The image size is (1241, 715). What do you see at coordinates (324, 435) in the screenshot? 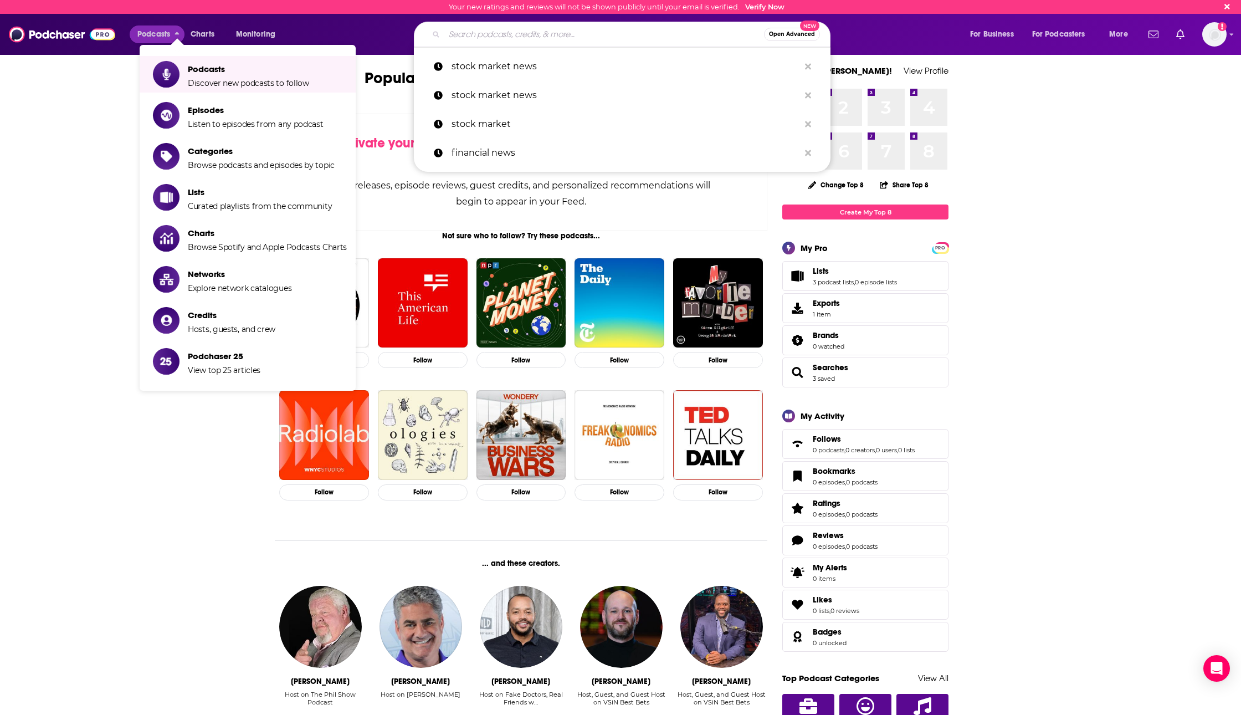
I see `a: Radiolab` at bounding box center [324, 435].